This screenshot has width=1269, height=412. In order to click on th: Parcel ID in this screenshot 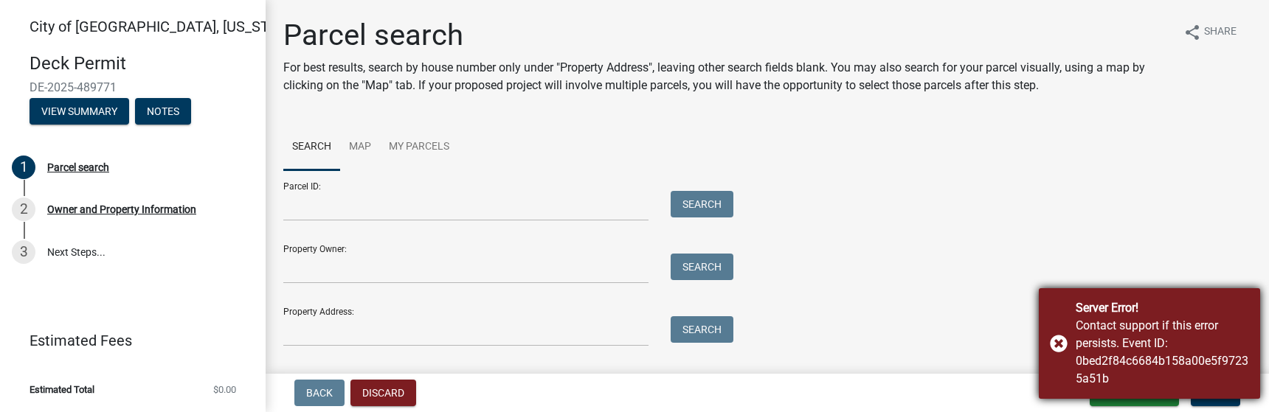, I will do `click(420, 377)`.